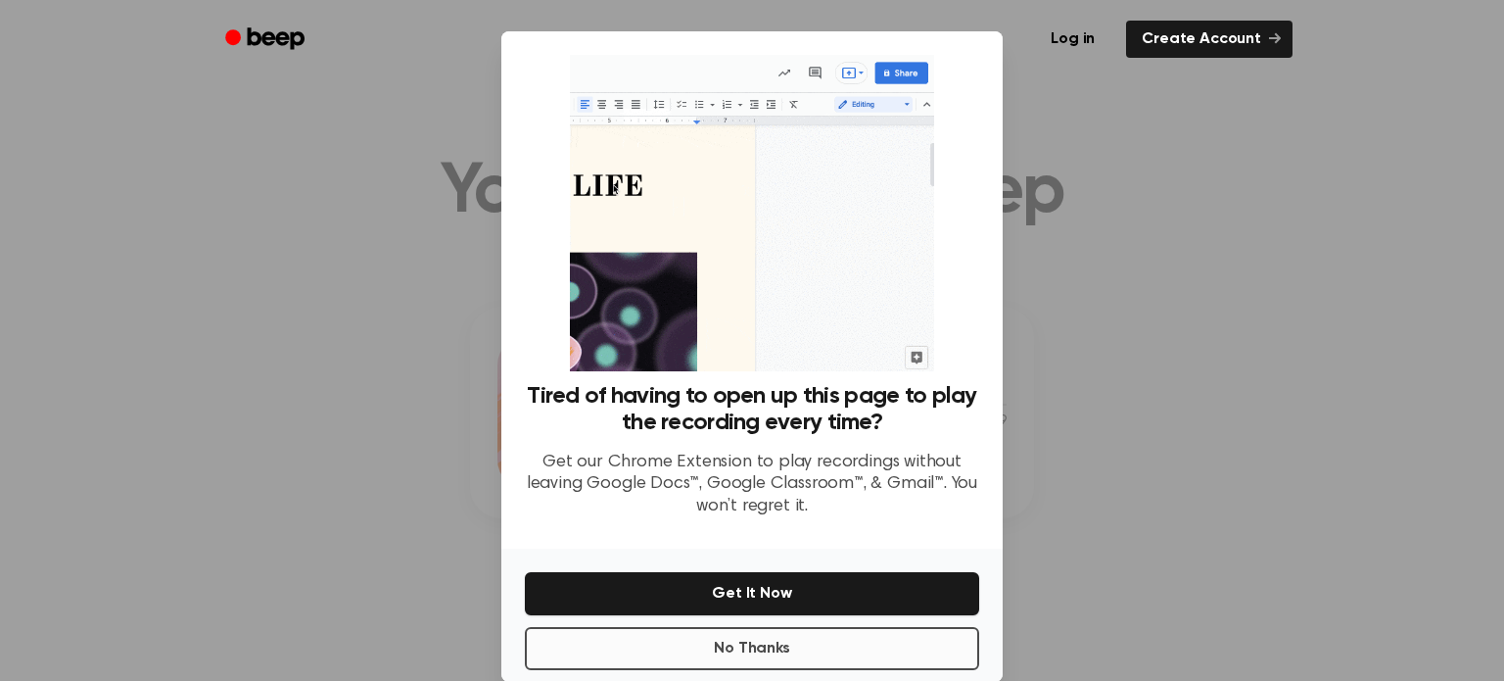  I want to click on button: No Thanks, so click(752, 648).